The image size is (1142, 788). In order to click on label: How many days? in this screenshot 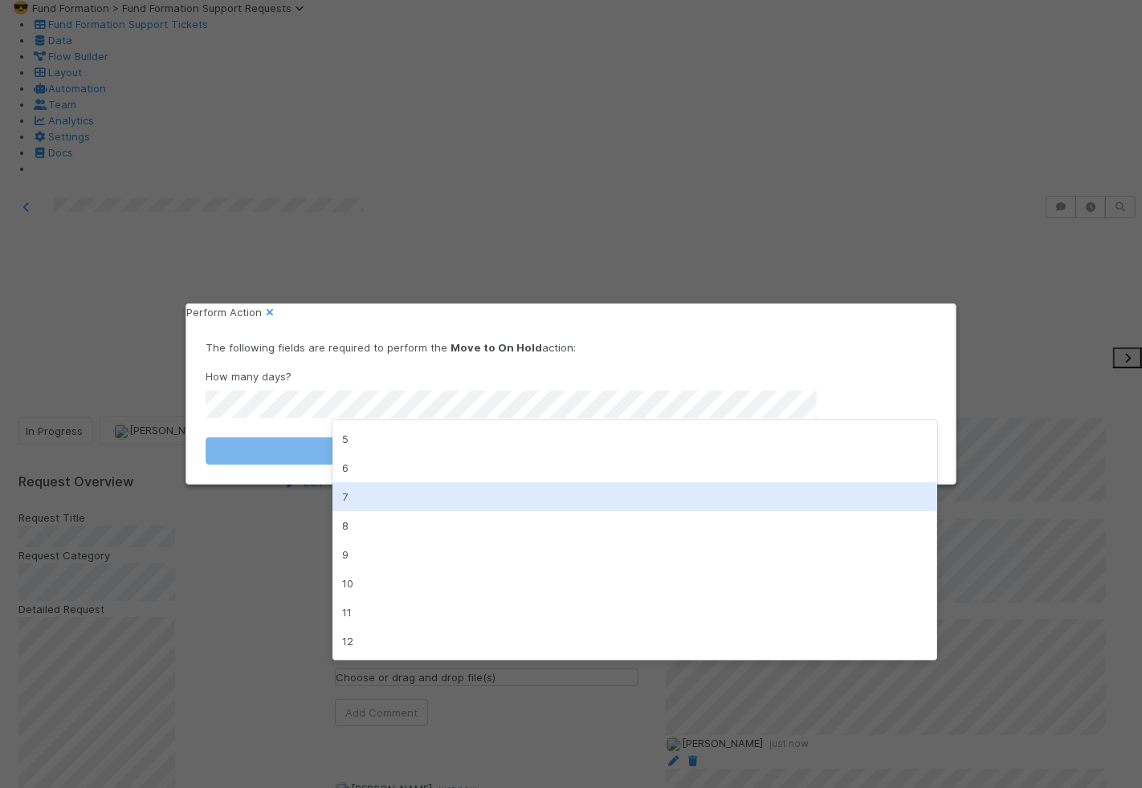, I will do `click(248, 376)`.